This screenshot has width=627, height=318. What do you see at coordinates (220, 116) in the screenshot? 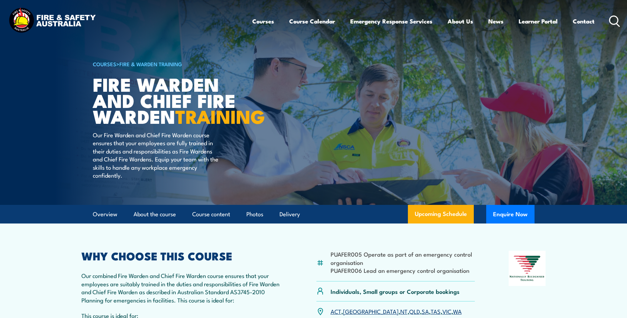
I see `strong: TRAINING` at bounding box center [220, 116].